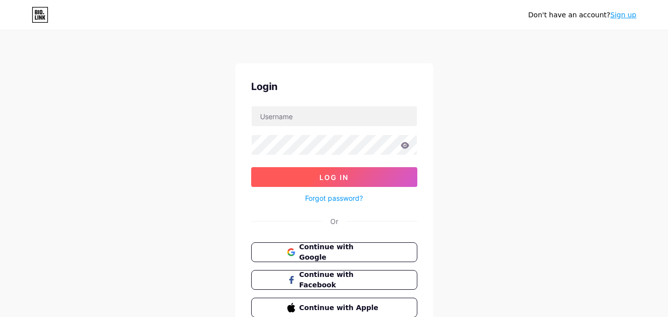 The width and height of the screenshot is (668, 317). I want to click on div: Don't have an account?, so click(582, 15).